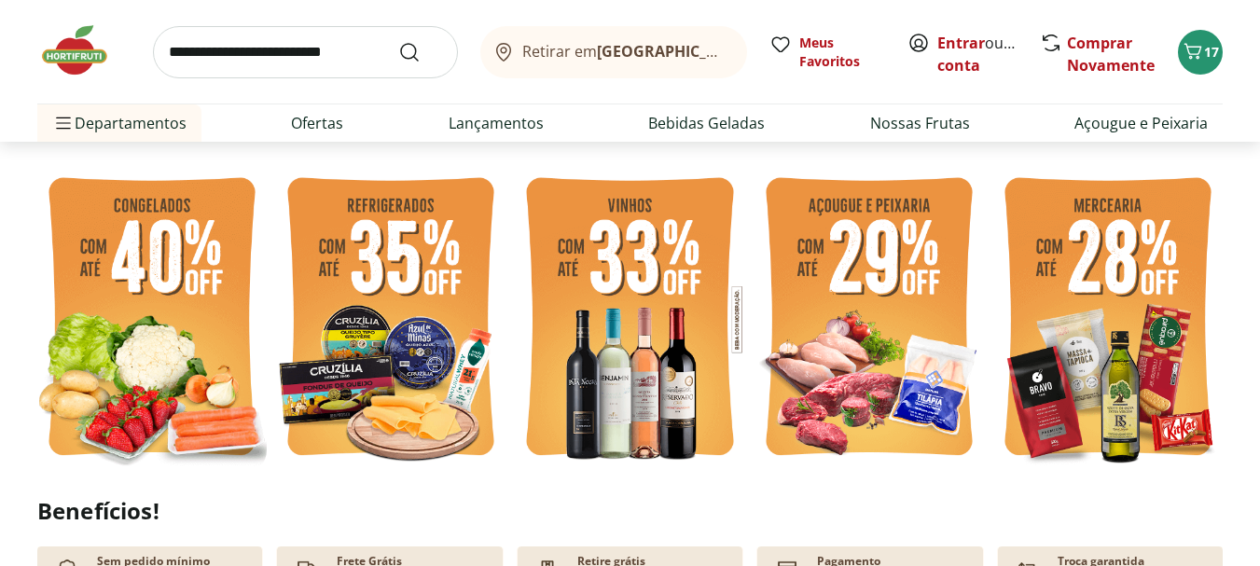 This screenshot has width=1260, height=566. What do you see at coordinates (961, 43) in the screenshot?
I see `a: Entrar` at bounding box center [961, 43].